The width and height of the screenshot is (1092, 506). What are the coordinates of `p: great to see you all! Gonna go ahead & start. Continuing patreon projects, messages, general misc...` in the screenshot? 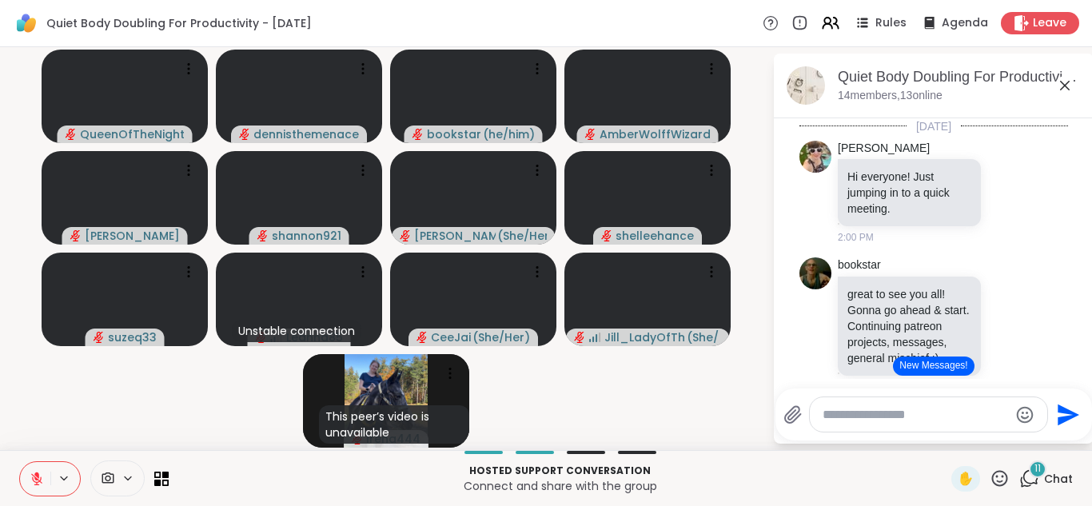 It's located at (909, 326).